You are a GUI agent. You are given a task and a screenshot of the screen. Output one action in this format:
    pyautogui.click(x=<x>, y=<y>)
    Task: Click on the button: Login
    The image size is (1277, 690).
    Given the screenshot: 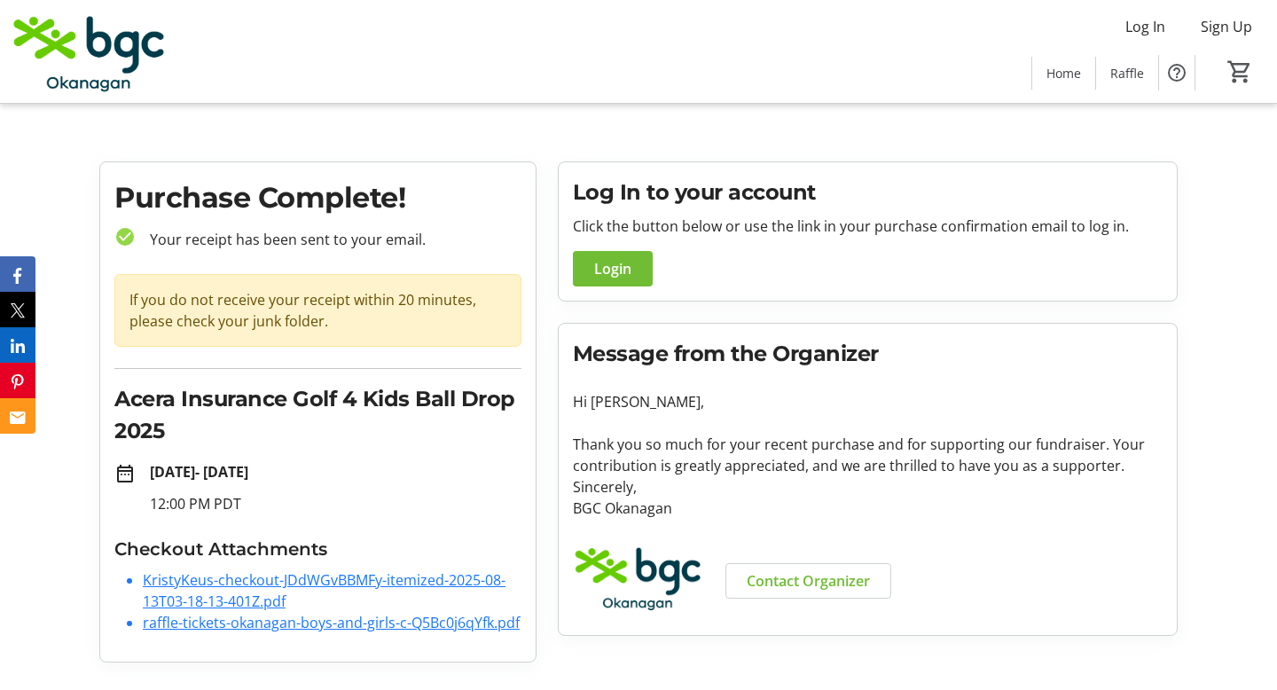 What is the action you would take?
    pyautogui.click(x=613, y=269)
    